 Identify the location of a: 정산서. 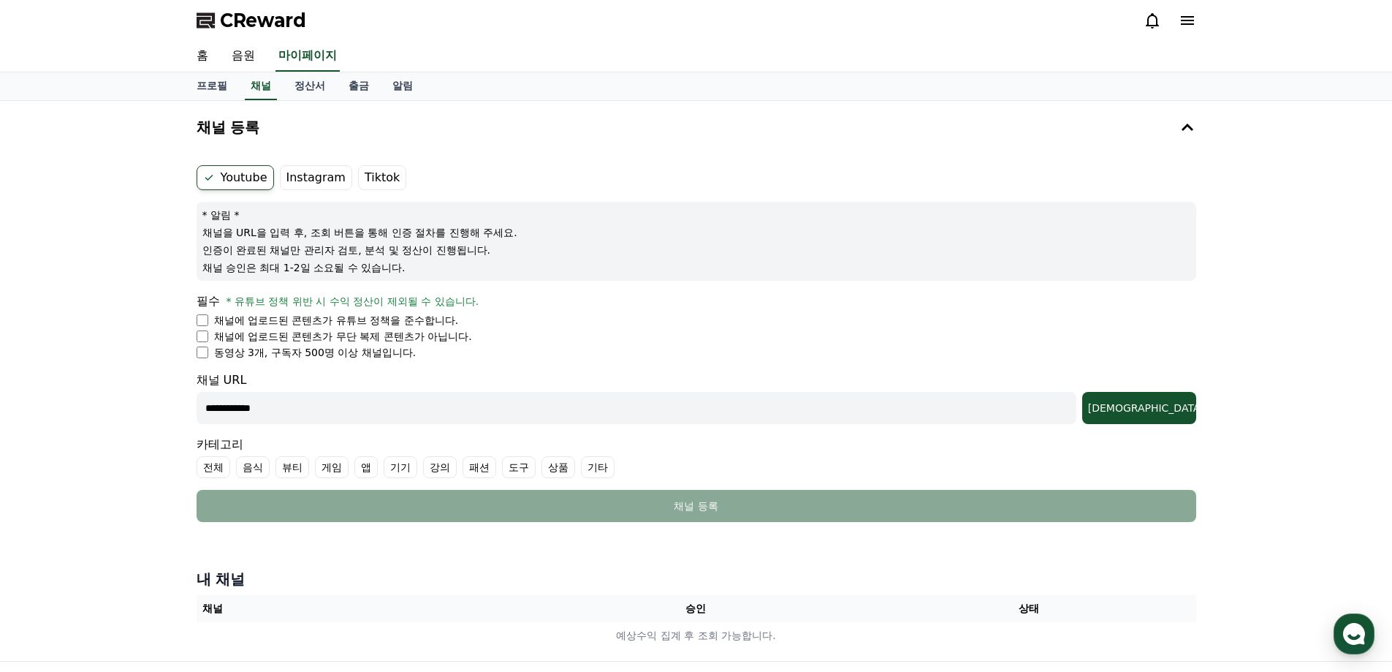
(310, 86).